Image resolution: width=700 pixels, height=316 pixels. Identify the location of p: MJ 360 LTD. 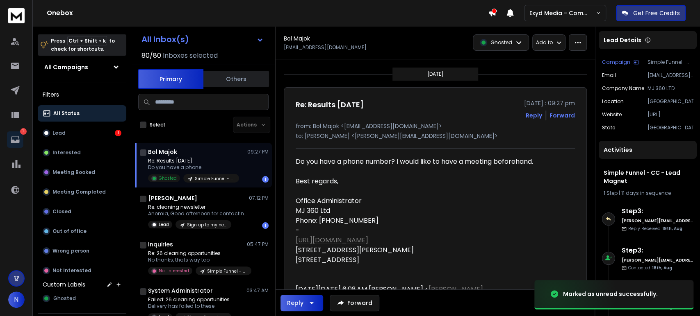
(670, 89).